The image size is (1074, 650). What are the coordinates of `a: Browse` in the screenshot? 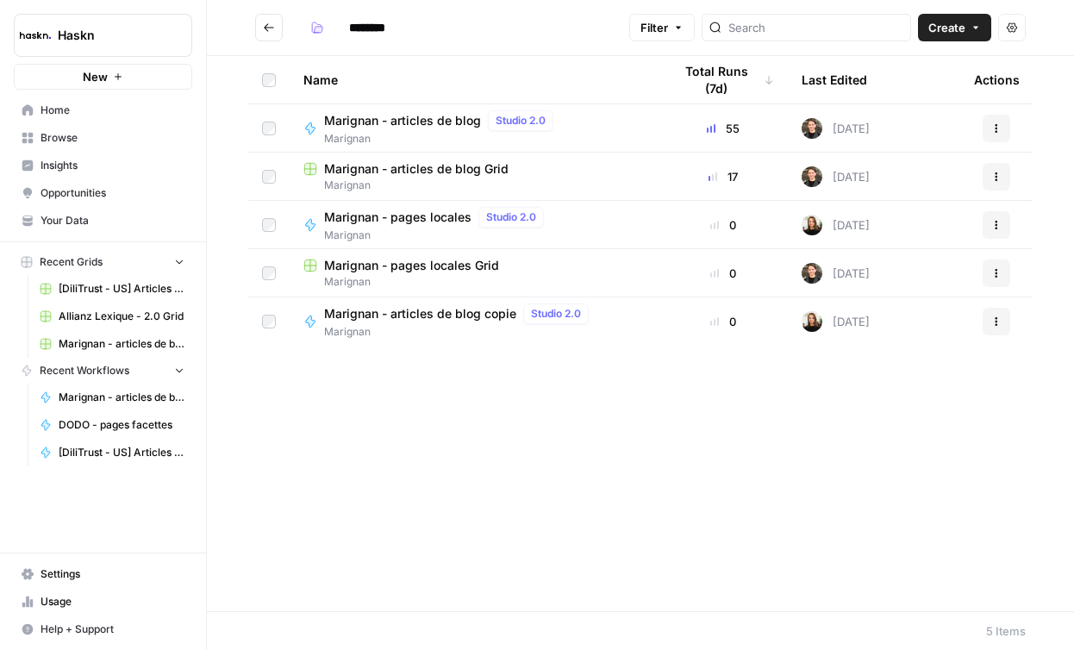 It's located at (103, 138).